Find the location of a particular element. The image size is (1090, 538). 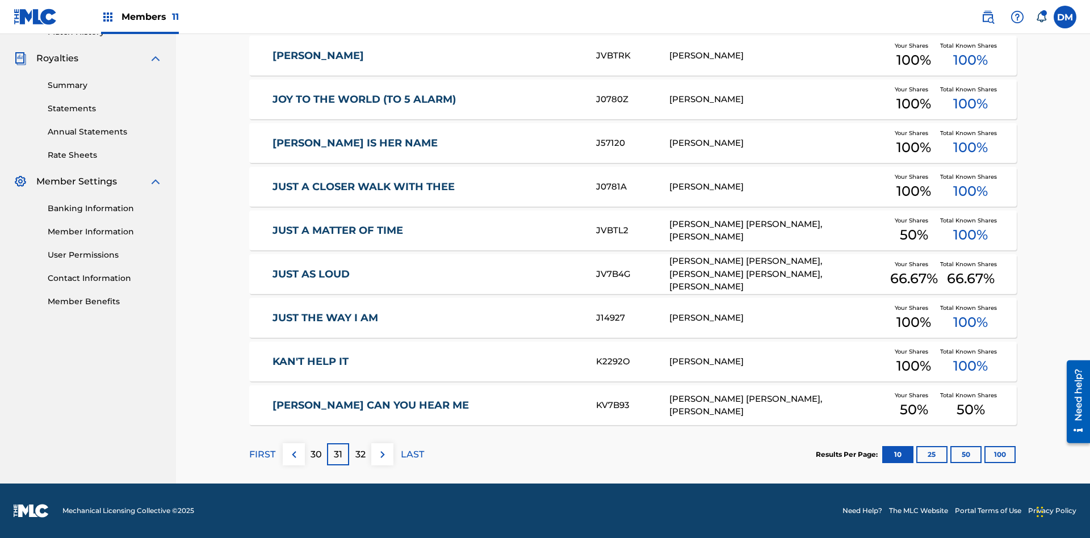

a: Privacy Policy is located at coordinates (1052, 511).